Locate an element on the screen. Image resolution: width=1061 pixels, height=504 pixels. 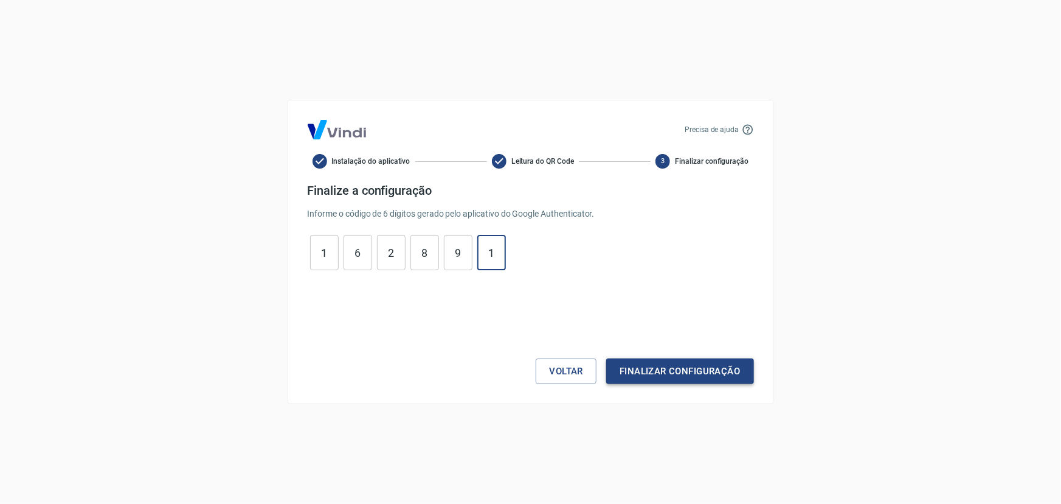
button: Voltar is located at coordinates (566, 371).